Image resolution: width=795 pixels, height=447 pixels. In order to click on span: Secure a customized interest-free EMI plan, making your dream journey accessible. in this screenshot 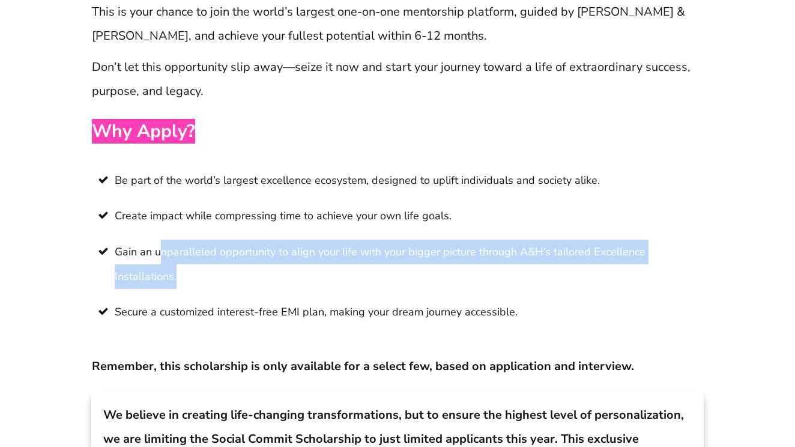, I will do `click(316, 312)`.